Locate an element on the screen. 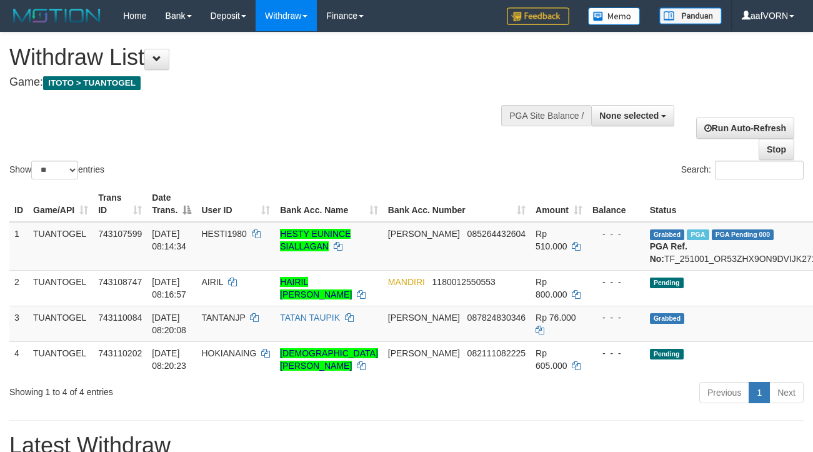 The height and width of the screenshot is (452, 813). span: AIRIL is located at coordinates (212, 282).